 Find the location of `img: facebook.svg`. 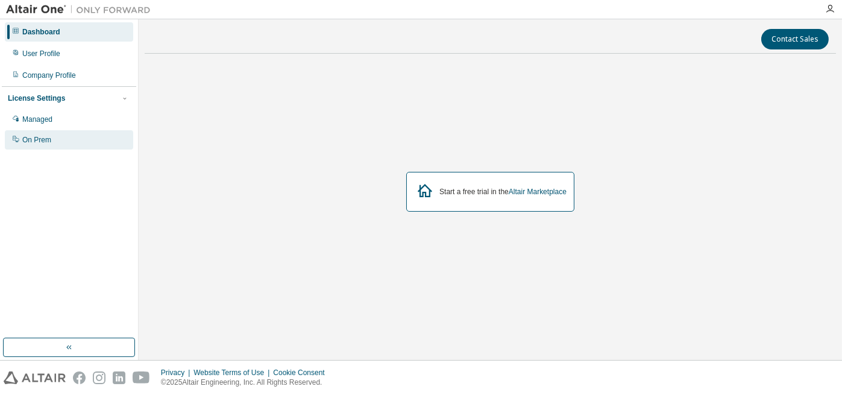

img: facebook.svg is located at coordinates (79, 377).